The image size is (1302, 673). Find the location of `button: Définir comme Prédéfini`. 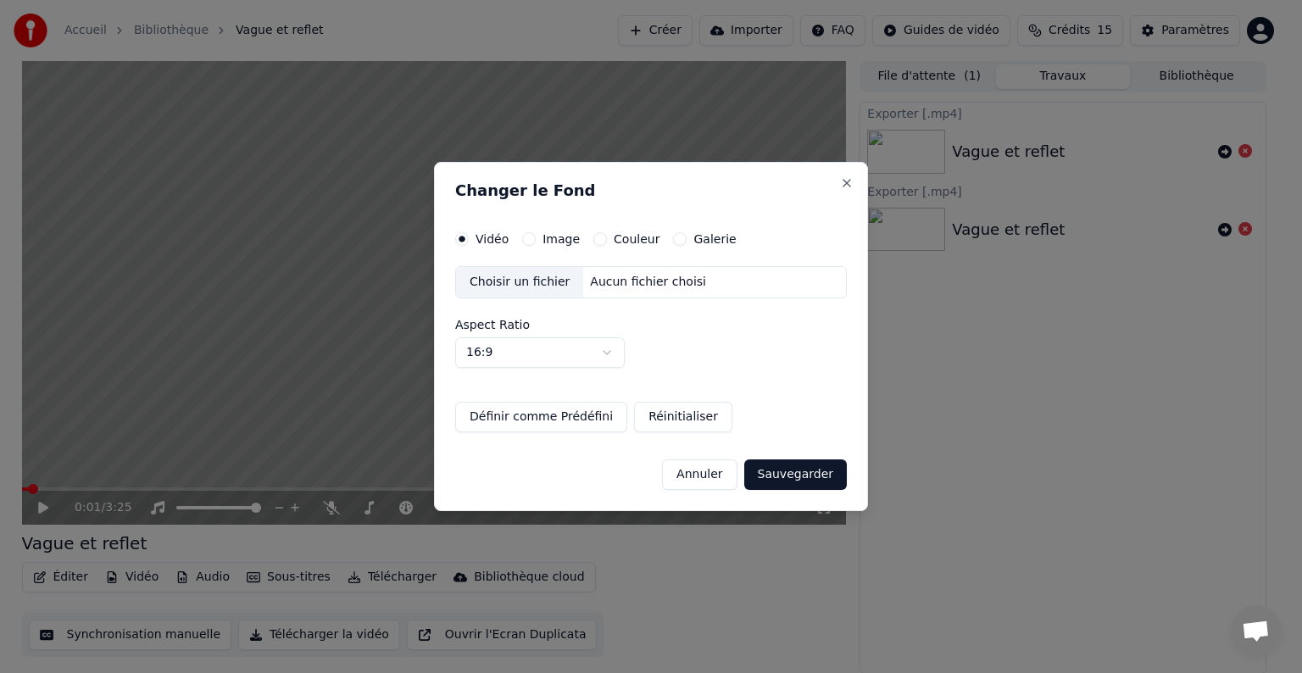

button: Définir comme Prédéfini is located at coordinates (541, 417).